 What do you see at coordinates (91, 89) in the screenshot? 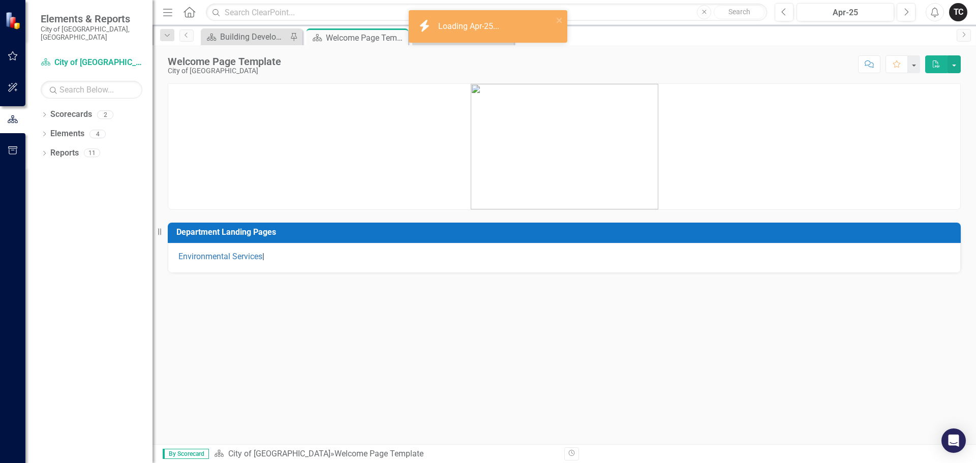
I see `input: Search Below...` at bounding box center [91, 89].